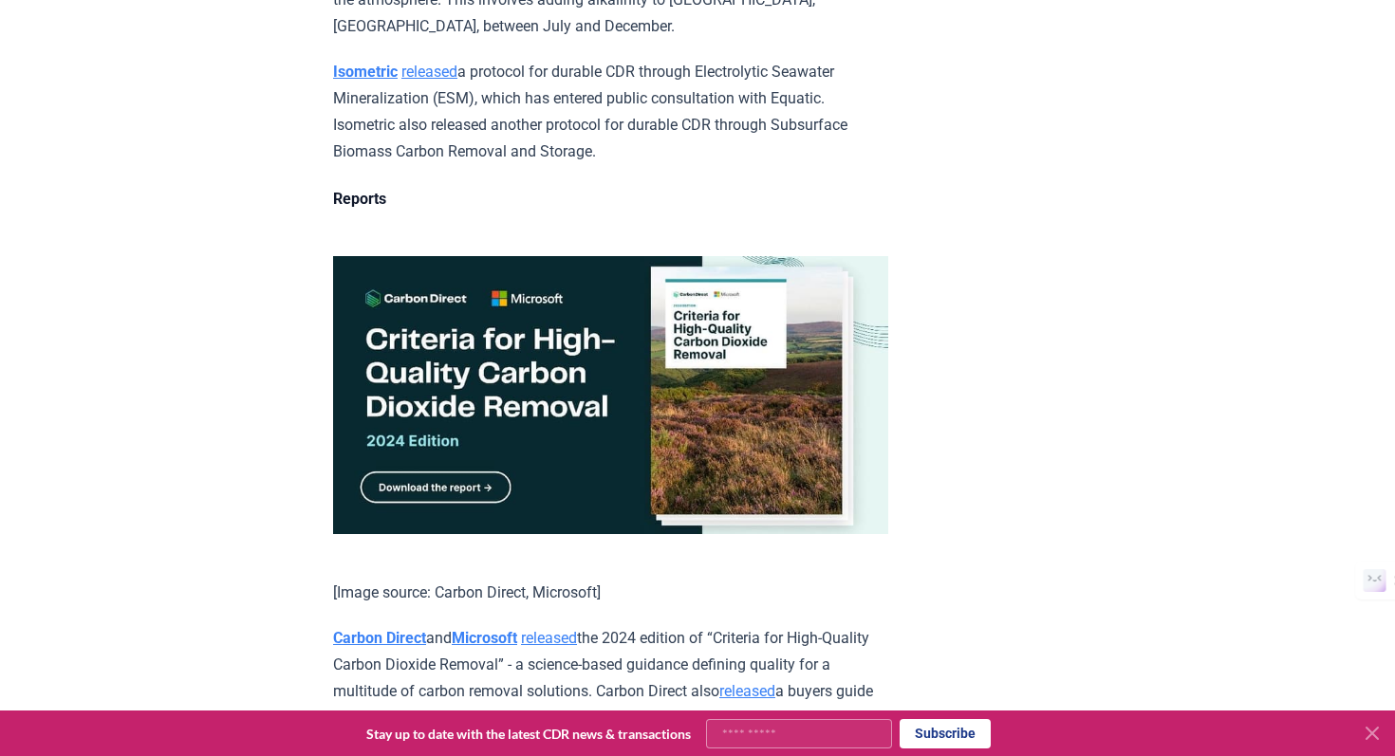 The height and width of the screenshot is (756, 1395). Describe the element at coordinates (610, 678) in the screenshot. I see `p: and the 2024 edition of “Criteria for High-Quality Carbon Dioxide Removal” - a science-based guid...` at that location.